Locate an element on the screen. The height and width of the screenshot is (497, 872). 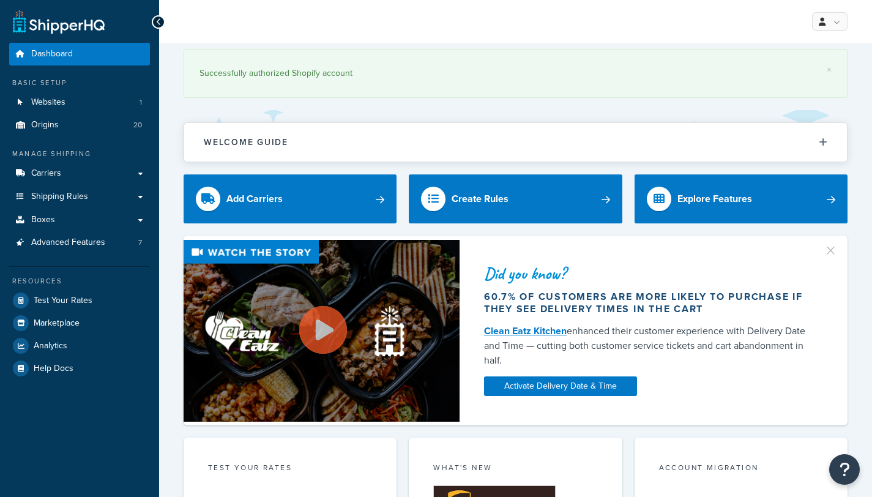
div: What's New is located at coordinates (515, 469).